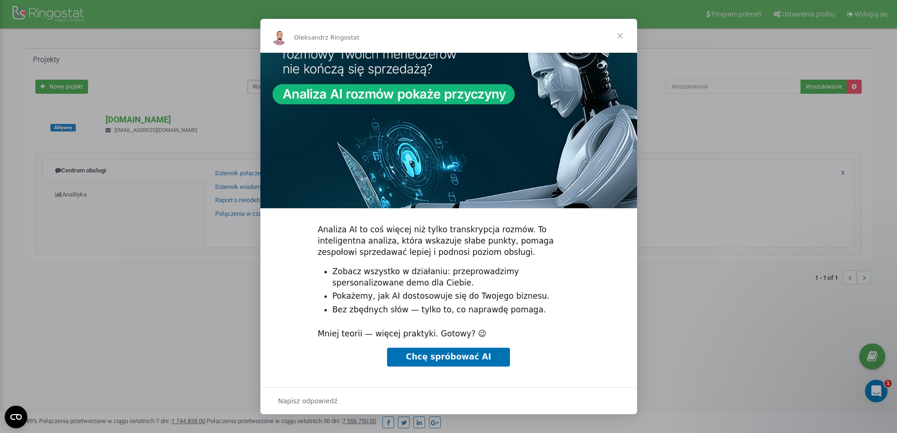 This screenshot has height=433, width=897. What do you see at coordinates (448, 357) in the screenshot?
I see `span: Chcę spróbować AI` at bounding box center [448, 357].